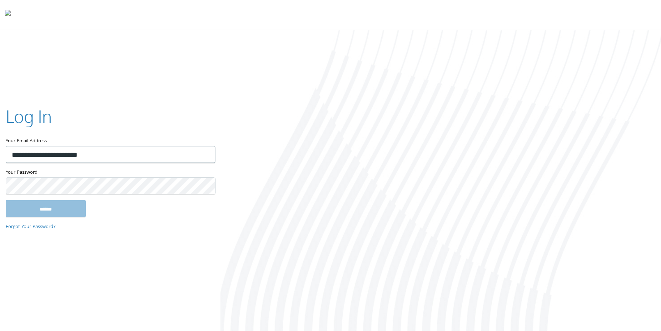  I want to click on h2: Log In, so click(29, 116).